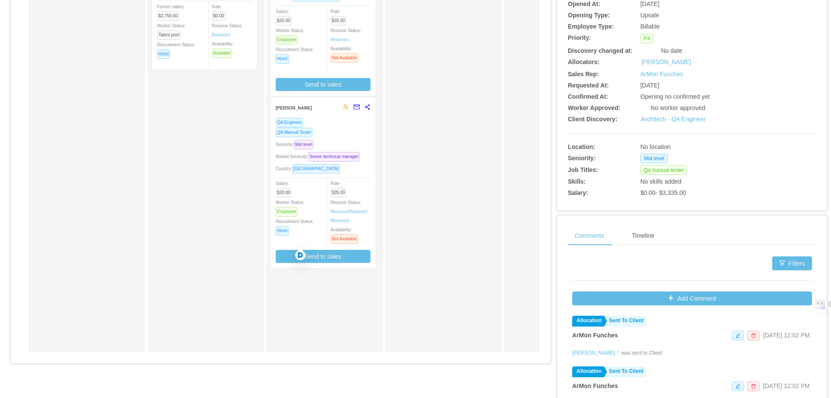 The height and width of the screenshot is (398, 831). I want to click on span: P4, so click(647, 39).